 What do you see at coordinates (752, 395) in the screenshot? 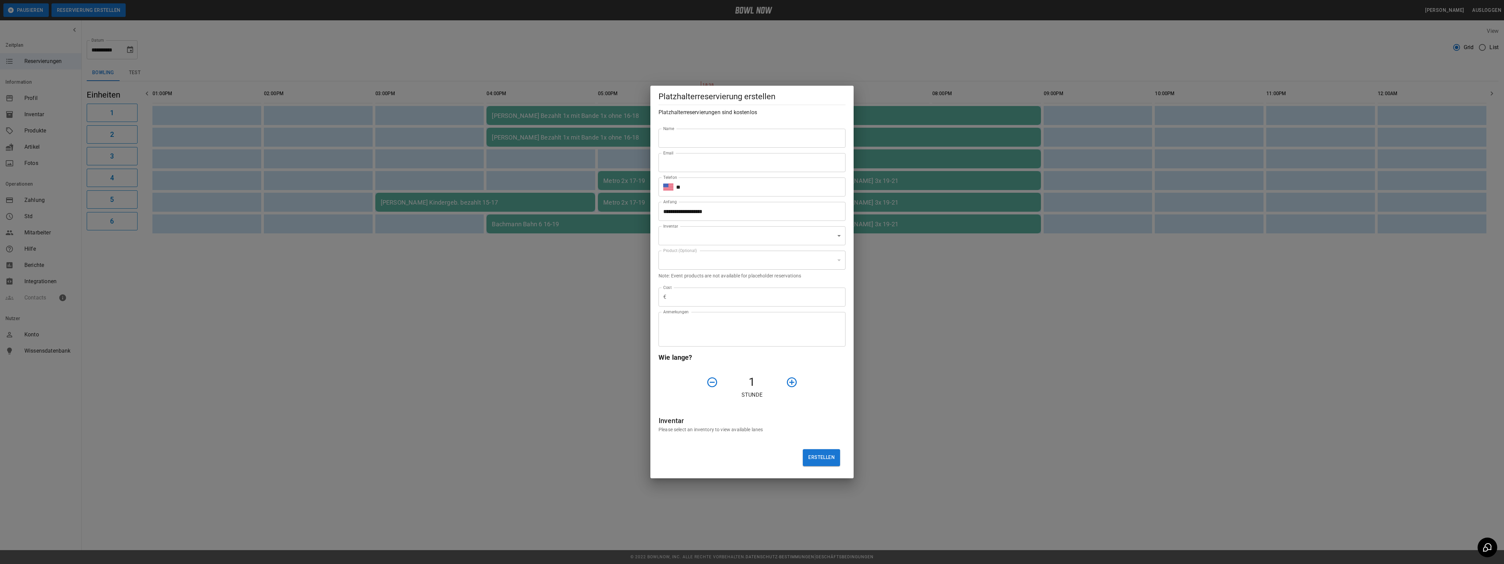
I see `p: Stunde` at bounding box center [752, 395].